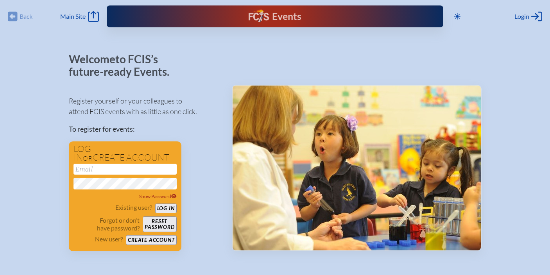  What do you see at coordinates (275, 16) in the screenshot?
I see `div: FCIS Events — Future ready` at bounding box center [275, 16].